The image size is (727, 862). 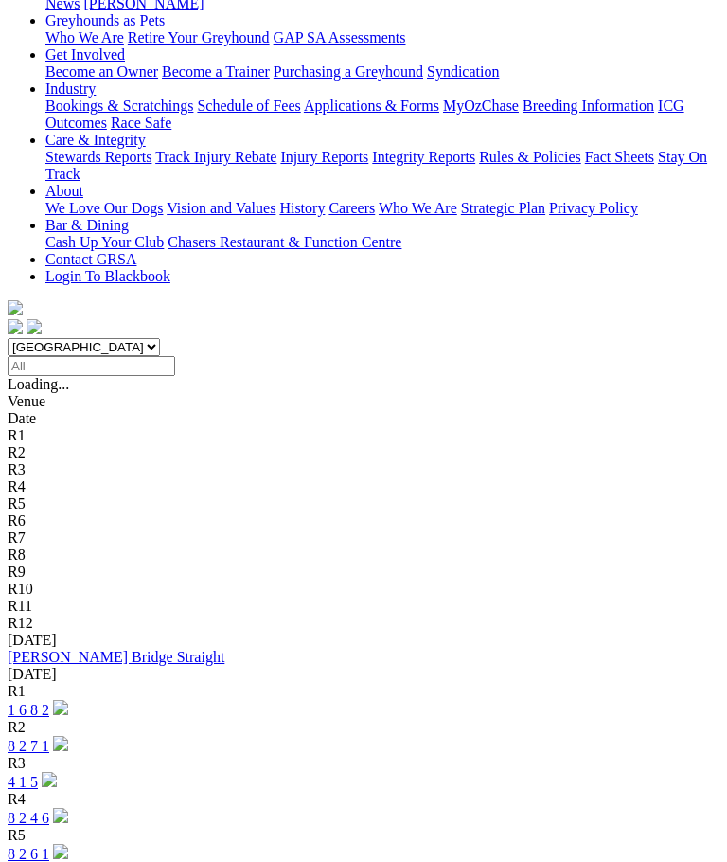 What do you see at coordinates (364, 555) in the screenshot?
I see `div: R8` at bounding box center [364, 555].